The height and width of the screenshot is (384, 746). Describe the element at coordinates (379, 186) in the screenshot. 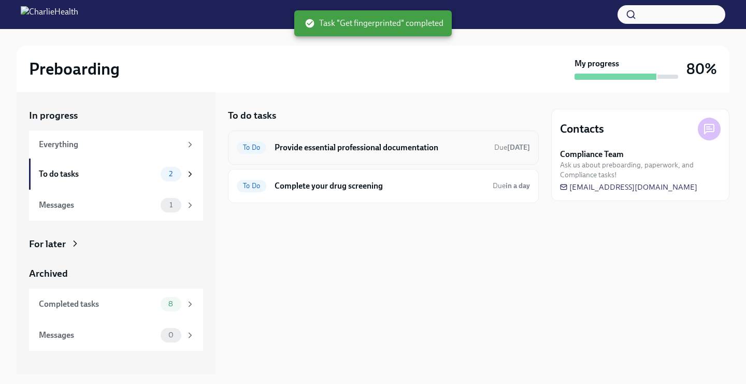

I see `h6: Complete your drug screening` at that location.